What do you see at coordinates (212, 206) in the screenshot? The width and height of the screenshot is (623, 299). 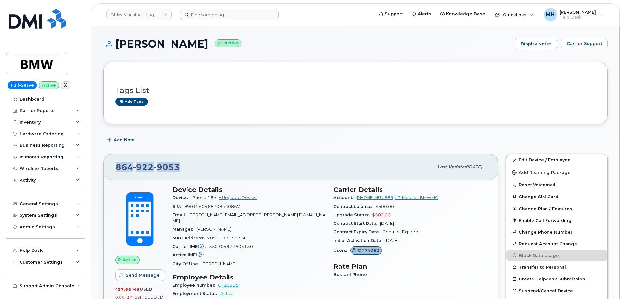 I see `span: 8901260468708440867` at bounding box center [212, 206].